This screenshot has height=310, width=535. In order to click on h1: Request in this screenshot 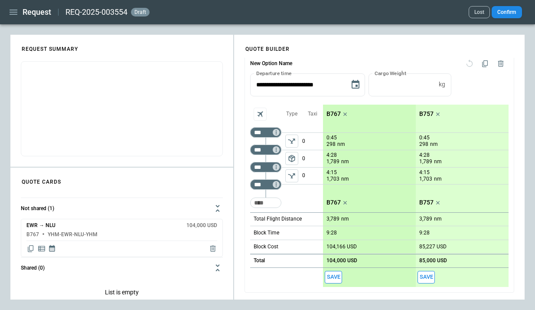, I will do `click(37, 12)`.